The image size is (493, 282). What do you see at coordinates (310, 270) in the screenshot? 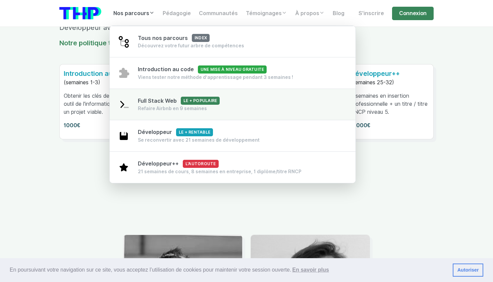
I see `a: learn more about cookies` at bounding box center [310, 270].